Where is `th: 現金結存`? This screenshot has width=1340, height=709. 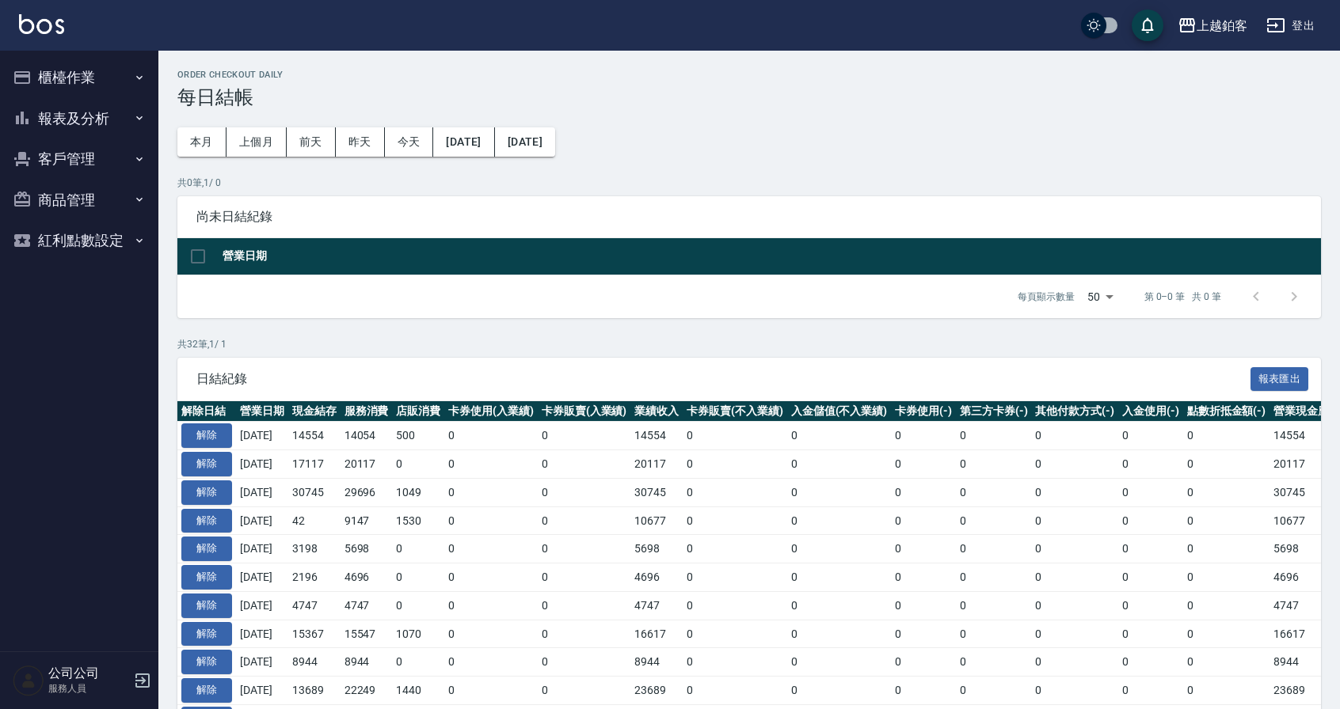
th: 現金結存 is located at coordinates (314, 412).